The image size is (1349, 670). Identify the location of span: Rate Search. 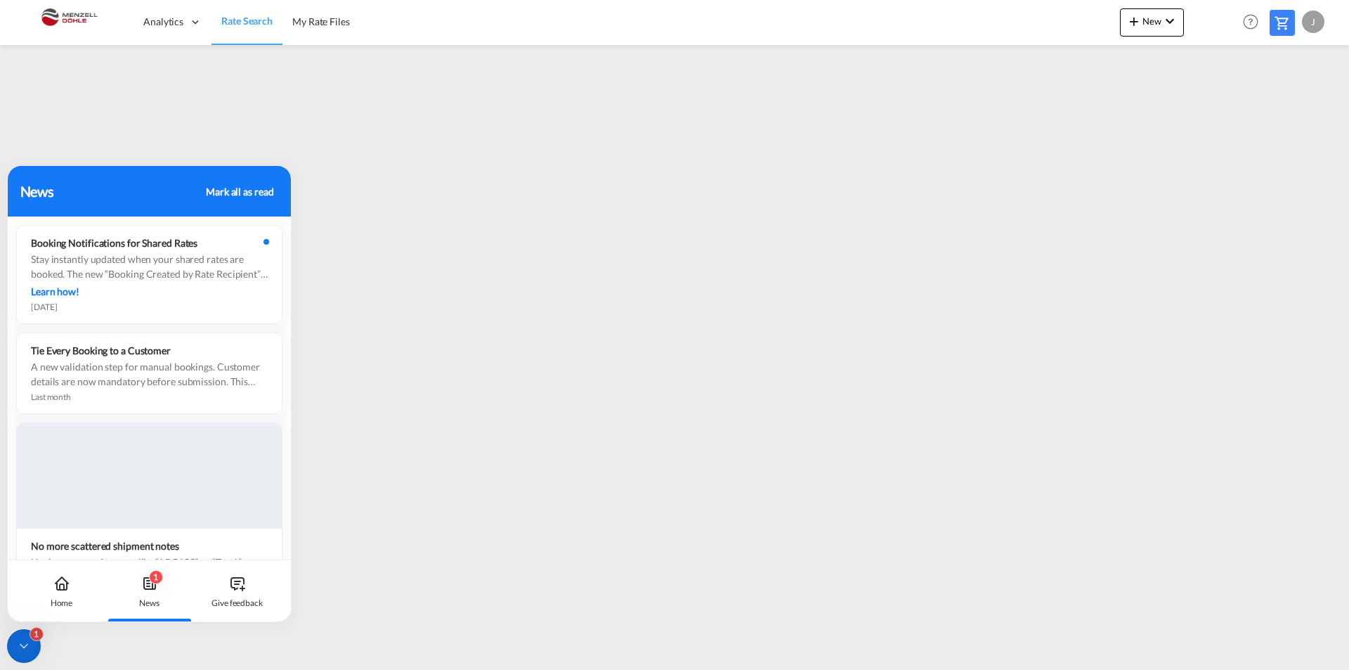
(247, 20).